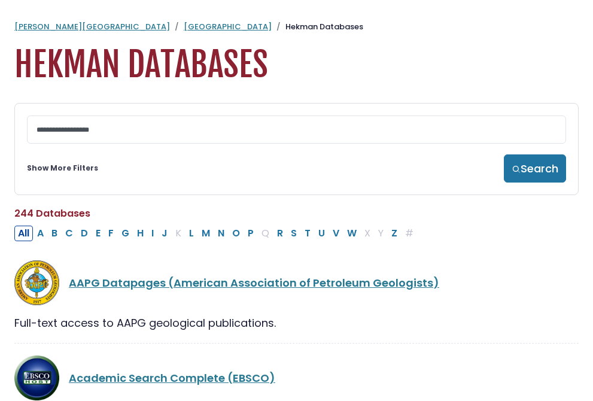  Describe the element at coordinates (172, 378) in the screenshot. I see `a: Academic Search Complete (EBSCO)` at that location.